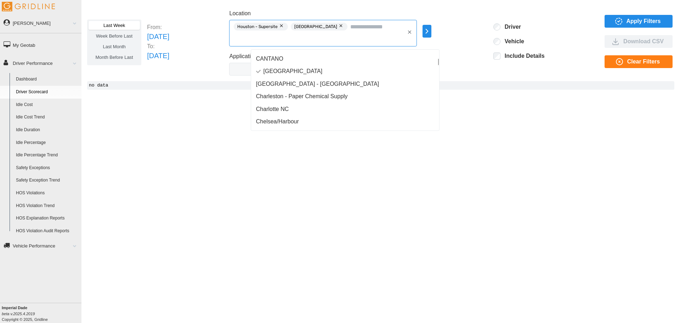  What do you see at coordinates (18, 313) in the screenshot?
I see `i: beta v.2025.4.2019` at bounding box center [18, 313].